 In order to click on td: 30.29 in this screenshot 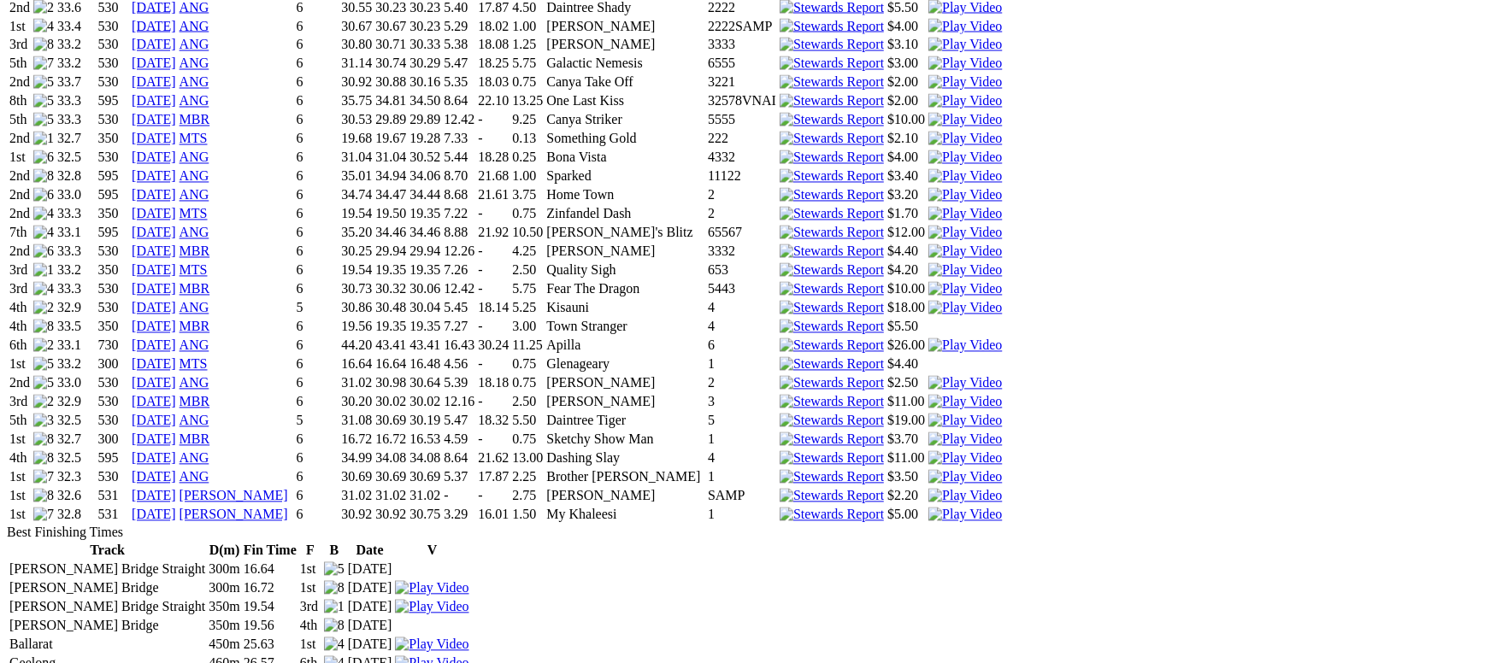, I will do `click(425, 64)`.